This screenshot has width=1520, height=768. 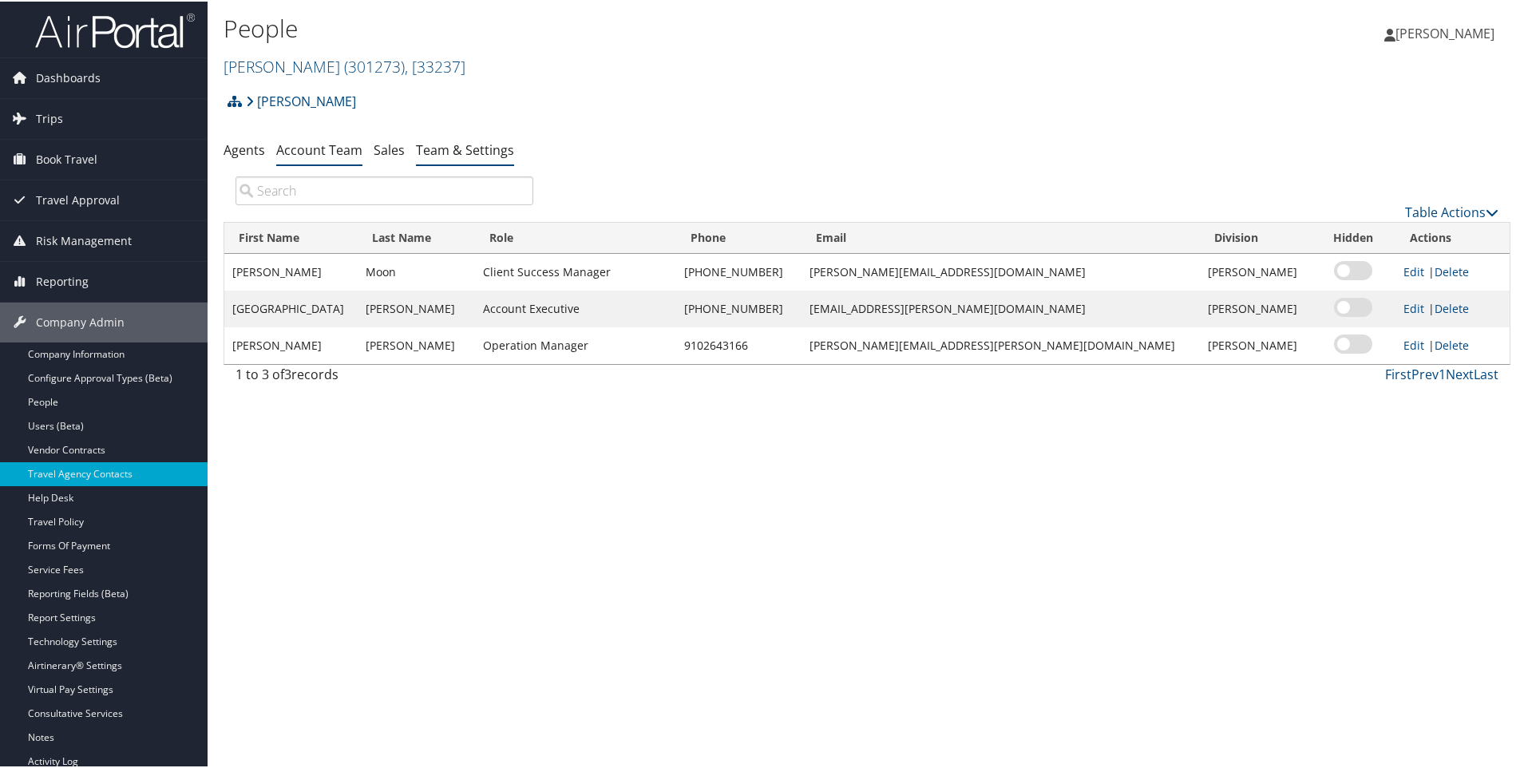 What do you see at coordinates (1255, 236) in the screenshot?
I see `th: Division: activate to sort column ascending` at bounding box center [1255, 236].